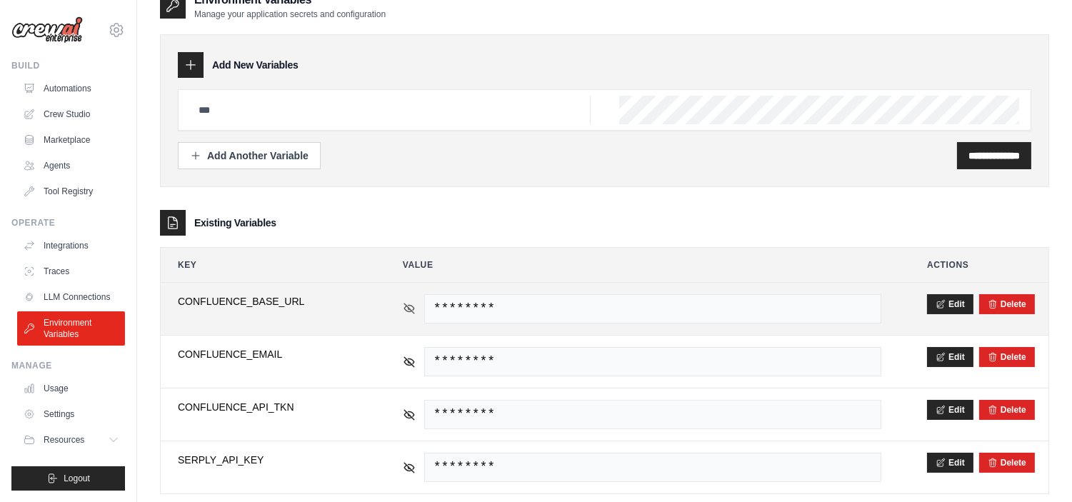 Image resolution: width=1072 pixels, height=502 pixels. Describe the element at coordinates (71, 89) in the screenshot. I see `a: Automations` at that location.